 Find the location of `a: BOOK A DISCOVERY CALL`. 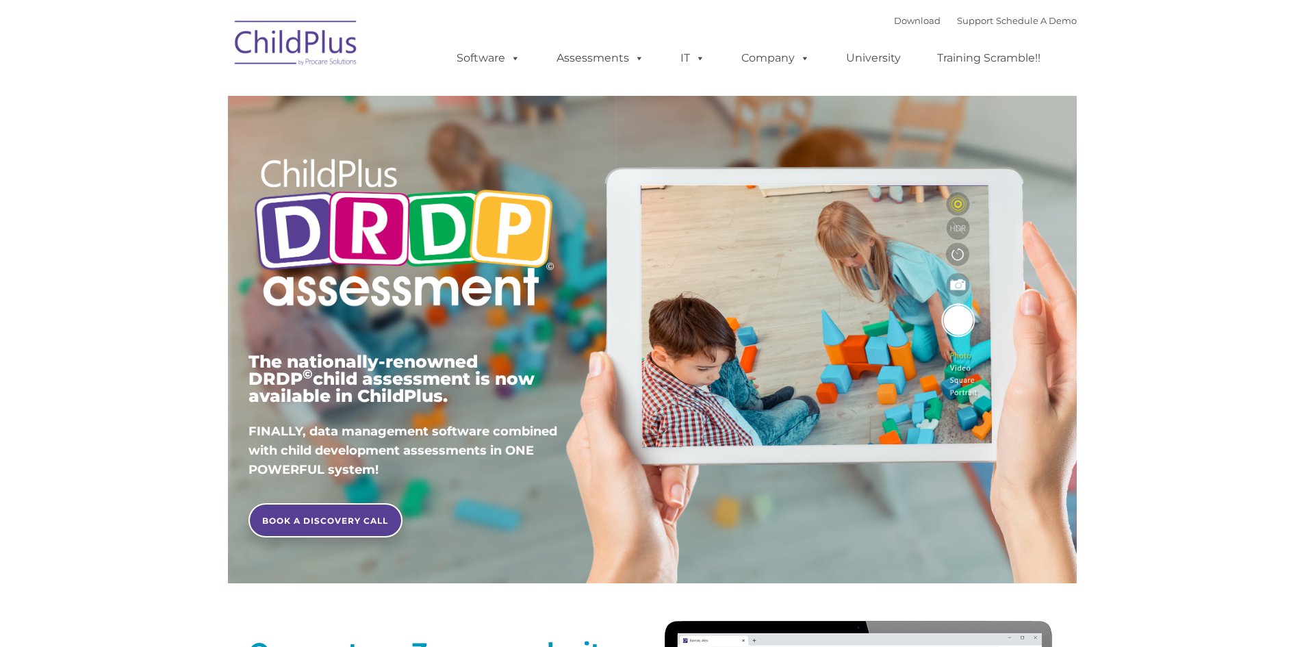

a: BOOK A DISCOVERY CALL is located at coordinates (325, 520).